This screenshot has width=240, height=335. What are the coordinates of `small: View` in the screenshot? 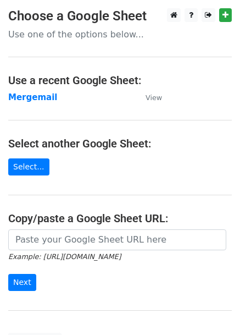 It's located at (154, 97).